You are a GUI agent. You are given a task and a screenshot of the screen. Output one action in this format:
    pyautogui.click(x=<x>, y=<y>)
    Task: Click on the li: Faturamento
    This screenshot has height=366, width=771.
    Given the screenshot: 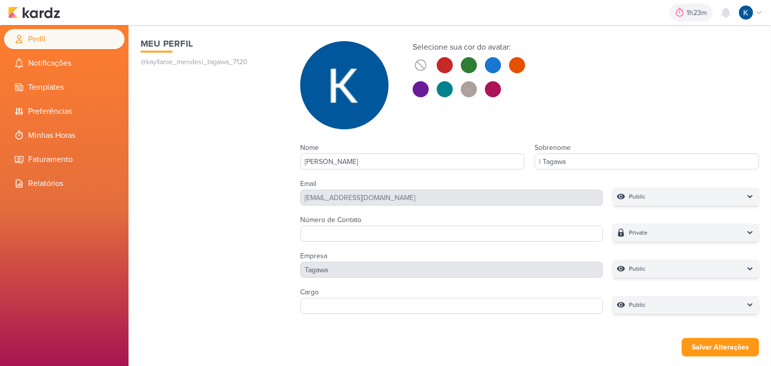 What is the action you would take?
    pyautogui.click(x=64, y=160)
    